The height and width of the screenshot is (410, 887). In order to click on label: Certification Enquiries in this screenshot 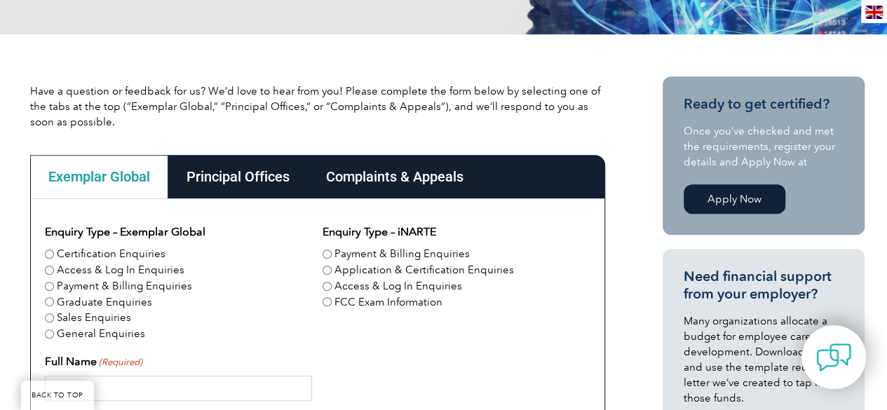, I will do `click(111, 254)`.